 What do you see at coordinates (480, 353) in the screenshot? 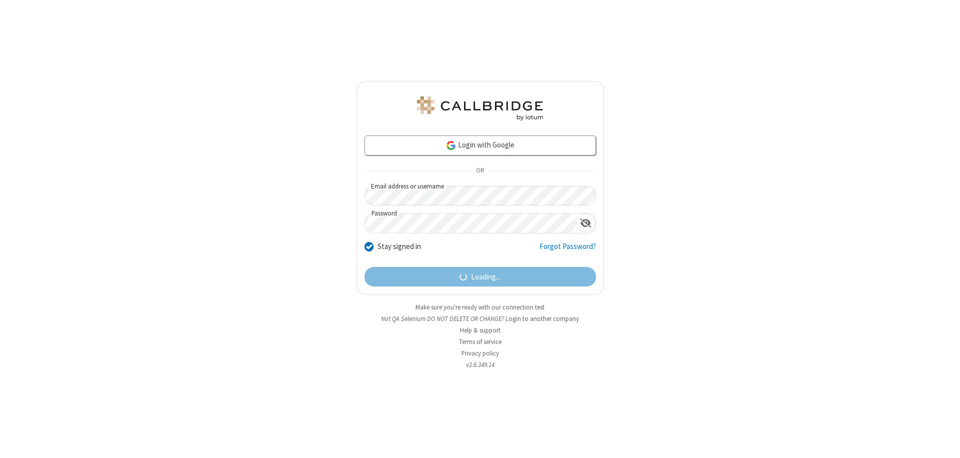
I see `a: Privacy policy` at bounding box center [480, 353].